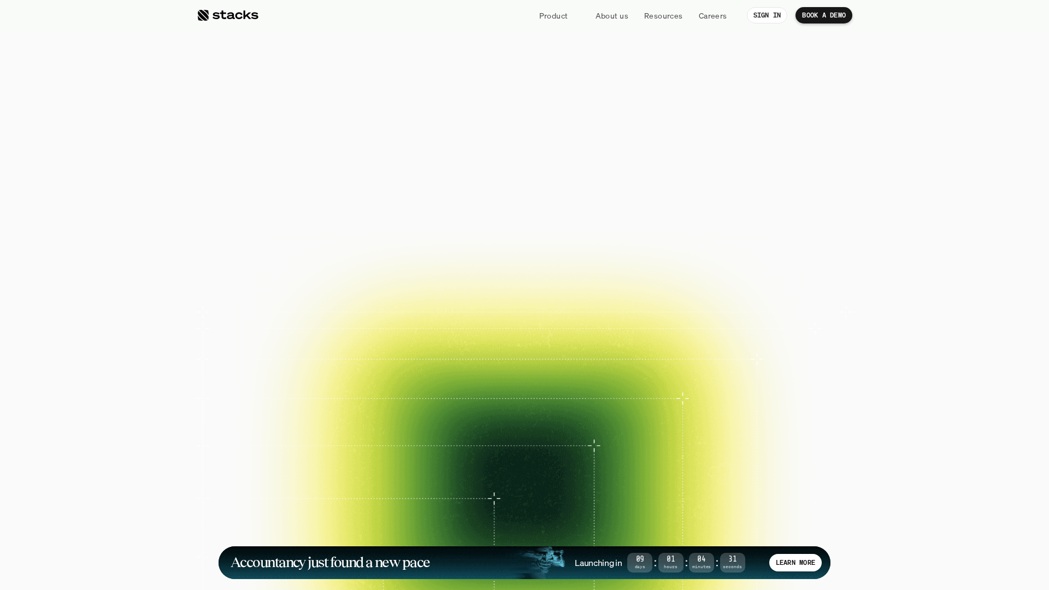  Describe the element at coordinates (701, 559) in the screenshot. I see `span: 04` at that location.